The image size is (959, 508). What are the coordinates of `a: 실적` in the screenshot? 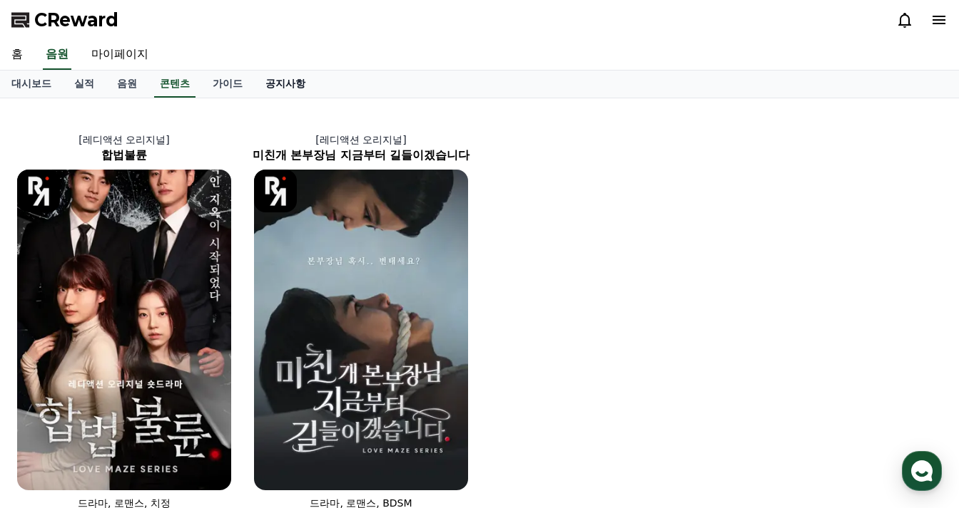 It's located at (84, 84).